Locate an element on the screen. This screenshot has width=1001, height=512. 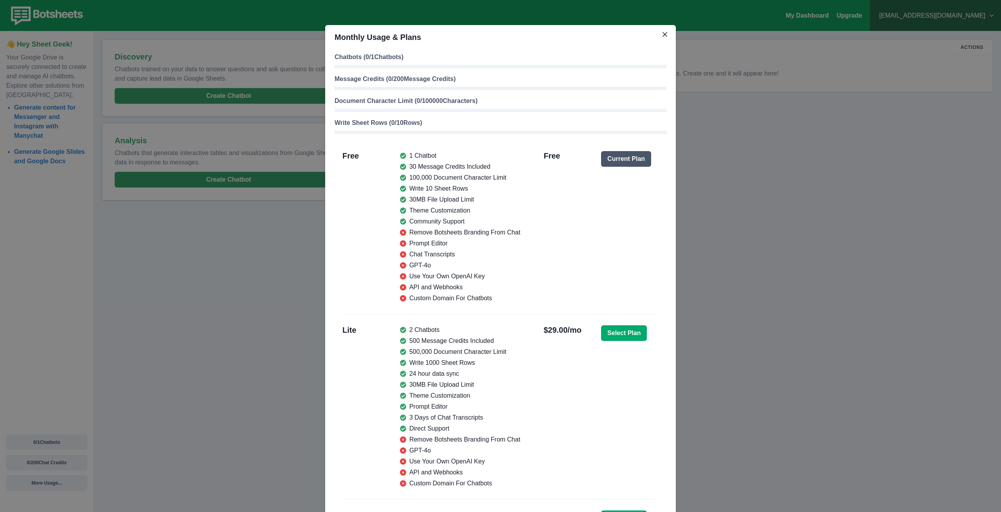
button: Select Plan is located at coordinates (624, 333).